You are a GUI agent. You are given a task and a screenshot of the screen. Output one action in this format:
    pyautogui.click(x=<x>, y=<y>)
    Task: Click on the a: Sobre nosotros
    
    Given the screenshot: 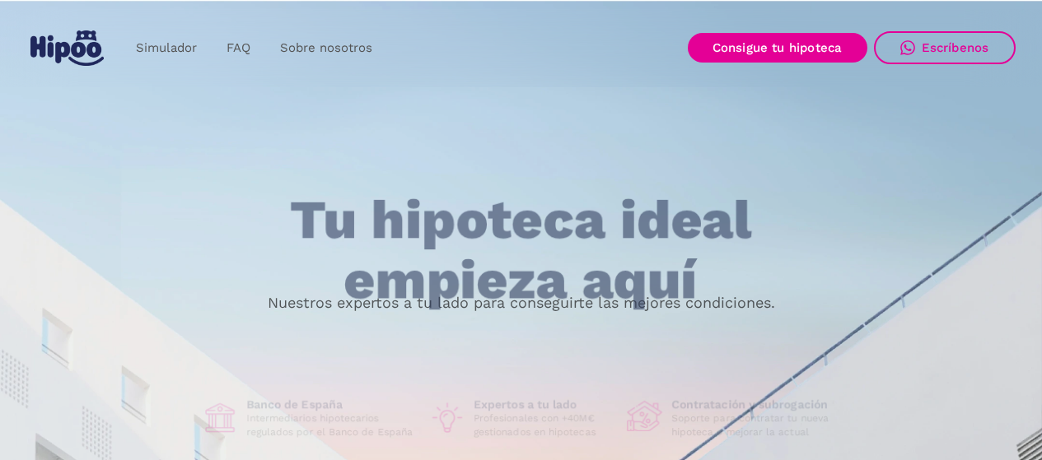 What is the action you would take?
    pyautogui.click(x=326, y=48)
    